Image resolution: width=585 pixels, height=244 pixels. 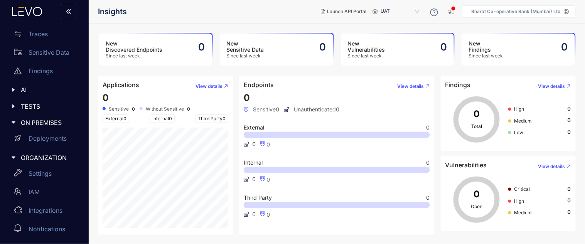 I want to click on span: warning, so click(x=18, y=71).